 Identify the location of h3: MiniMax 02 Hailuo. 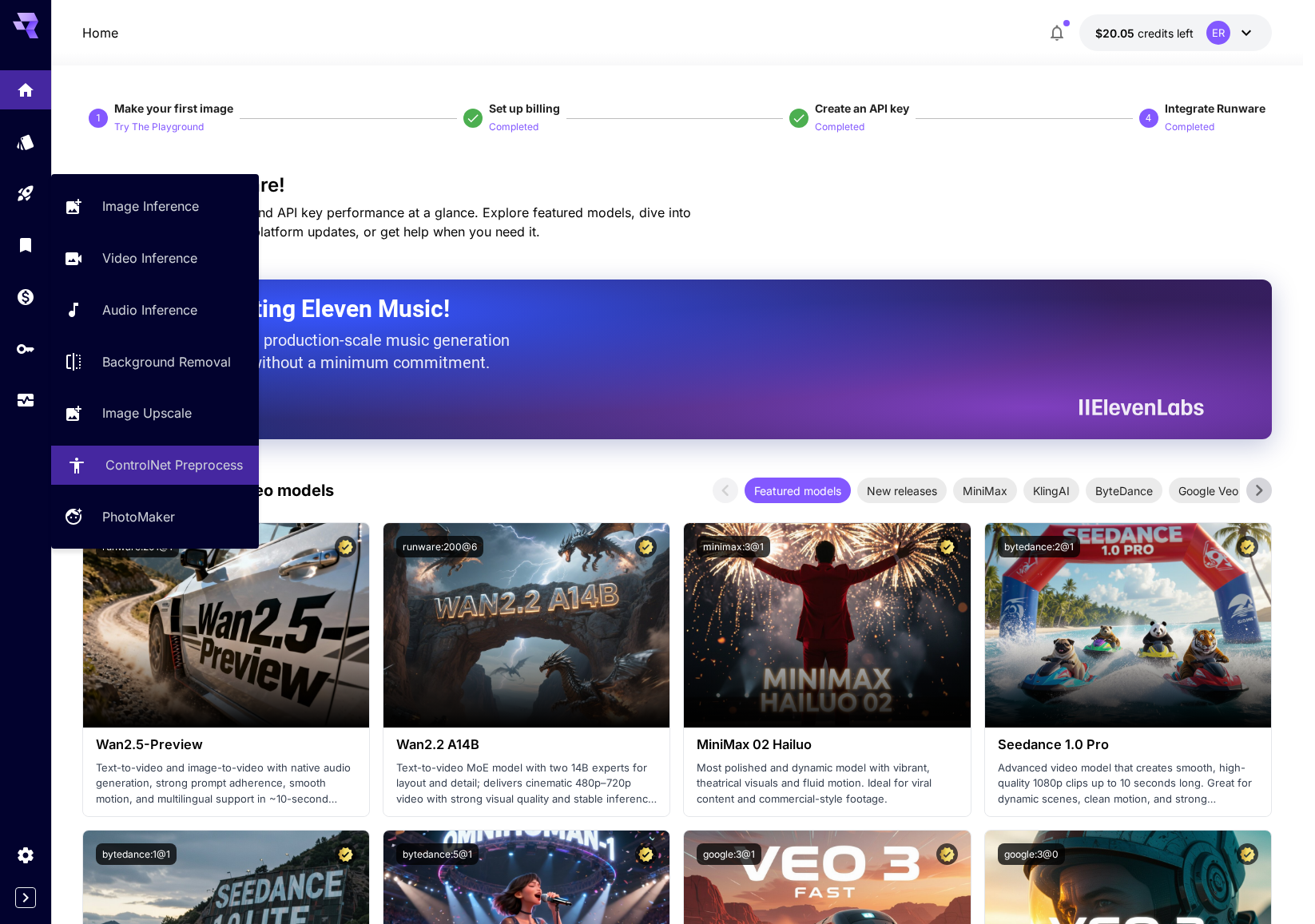
(827, 744).